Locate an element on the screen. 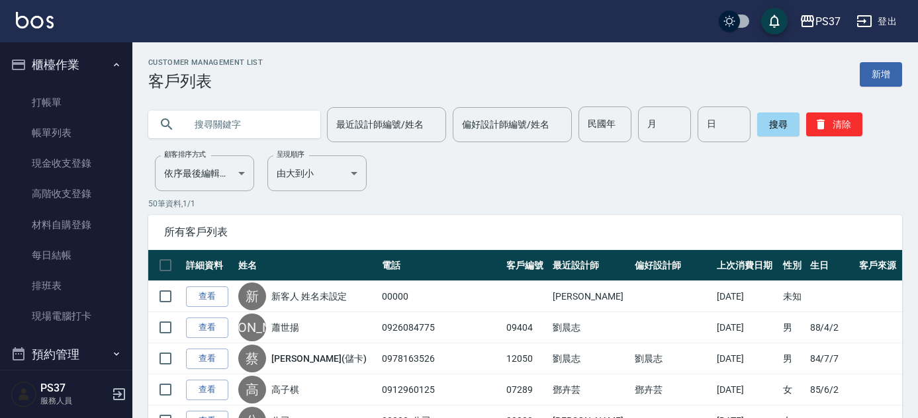  td: 85/6/2 is located at coordinates (831, 390).